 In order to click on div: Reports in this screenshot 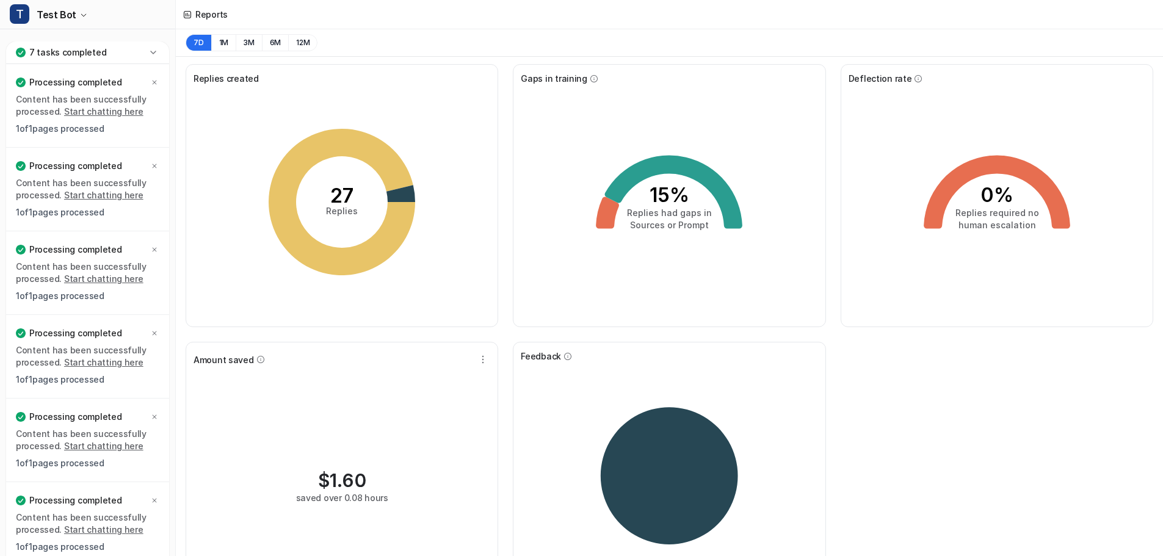, I will do `click(211, 14)`.